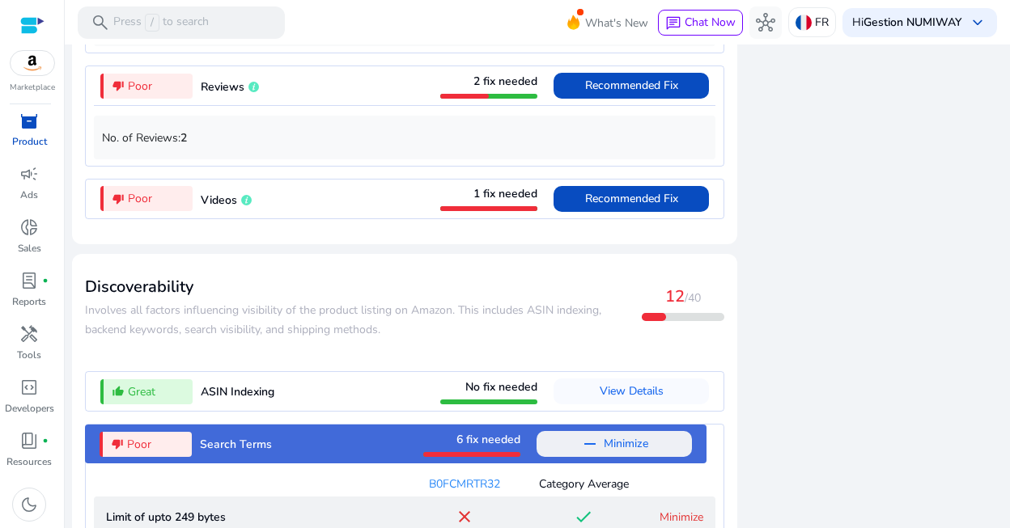 Image resolution: width=1010 pixels, height=528 pixels. What do you see at coordinates (505, 81) in the screenshot?
I see `span: 2 fix needed` at bounding box center [505, 81].